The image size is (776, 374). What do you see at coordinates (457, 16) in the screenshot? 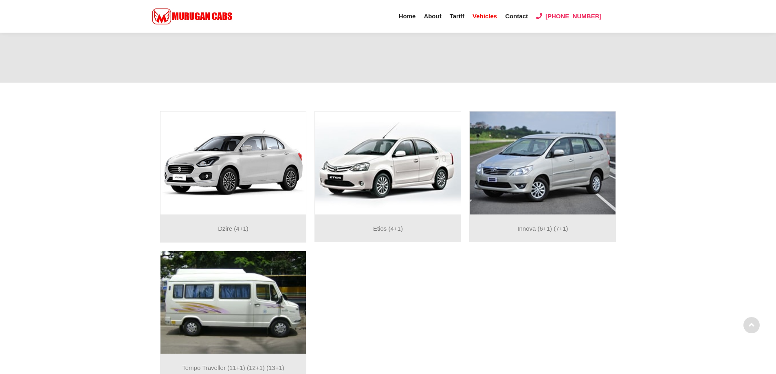
I see `span: Tariff` at bounding box center [457, 16].